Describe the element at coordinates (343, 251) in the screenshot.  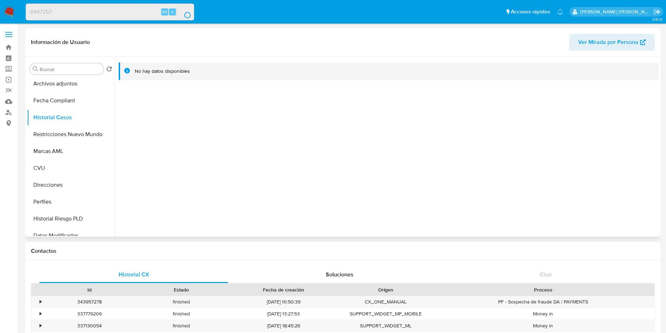
I see `h1: Contactos` at that location.